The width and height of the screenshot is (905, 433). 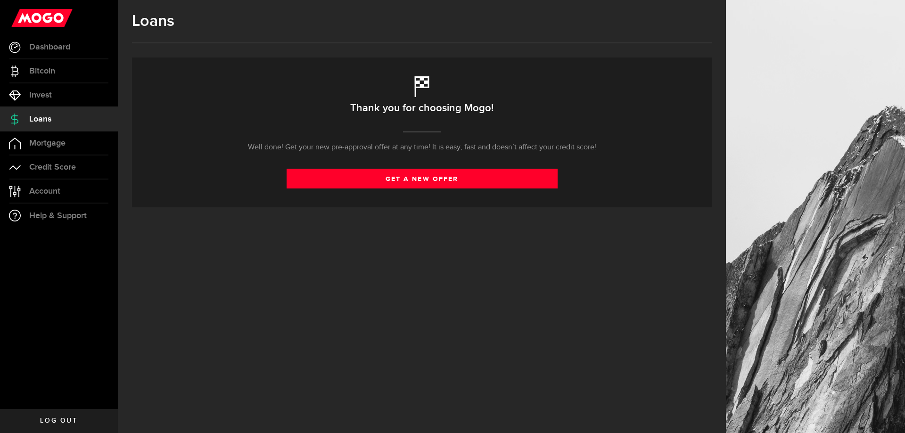 I want to click on h2: Thank you for choosing Mogo!, so click(x=422, y=108).